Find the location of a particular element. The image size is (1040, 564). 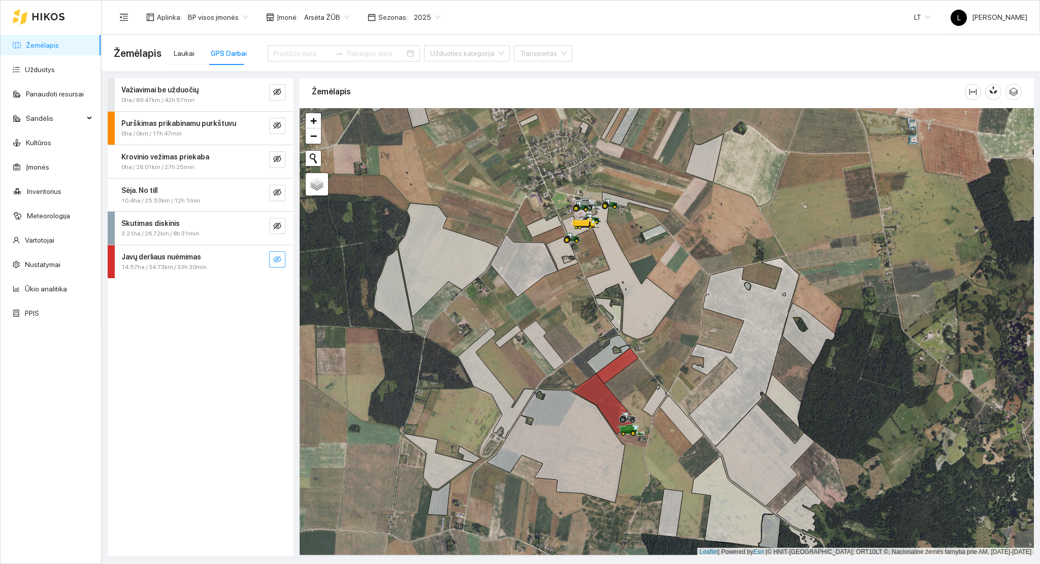

span: Žemėlapis is located at coordinates (138, 53).